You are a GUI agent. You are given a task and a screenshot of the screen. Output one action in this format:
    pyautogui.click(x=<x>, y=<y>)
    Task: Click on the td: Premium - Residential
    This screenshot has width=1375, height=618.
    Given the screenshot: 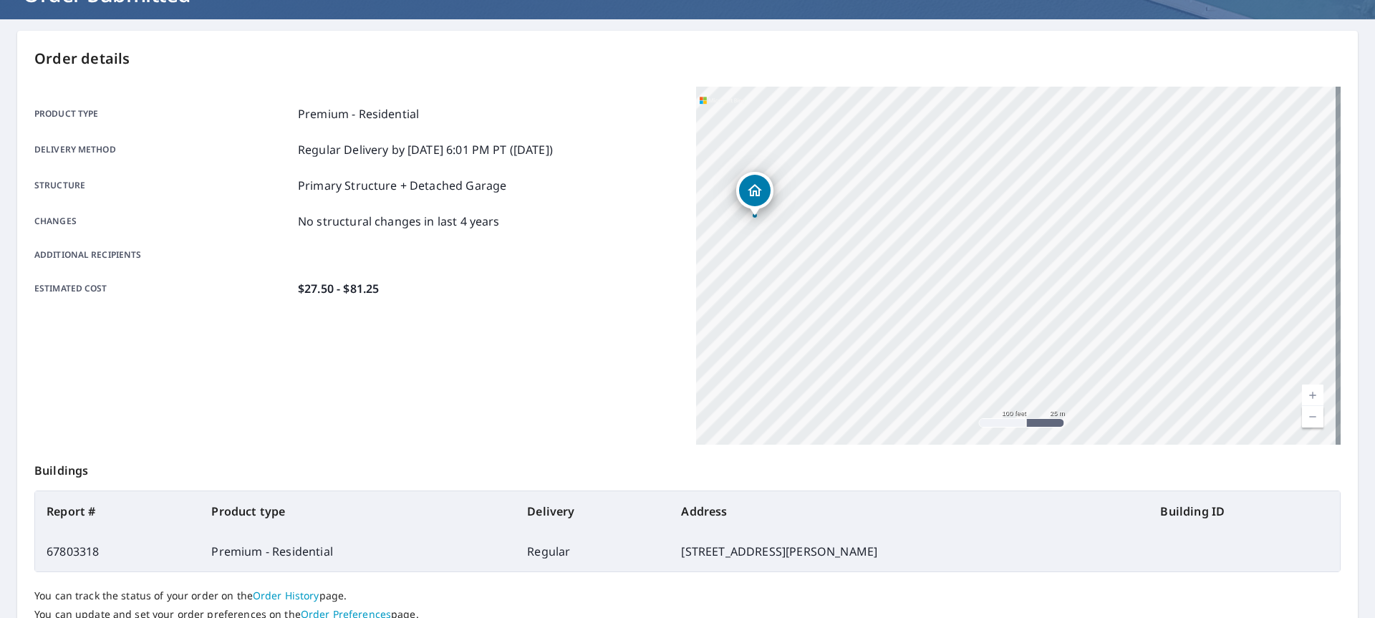 What is the action you would take?
    pyautogui.click(x=357, y=551)
    